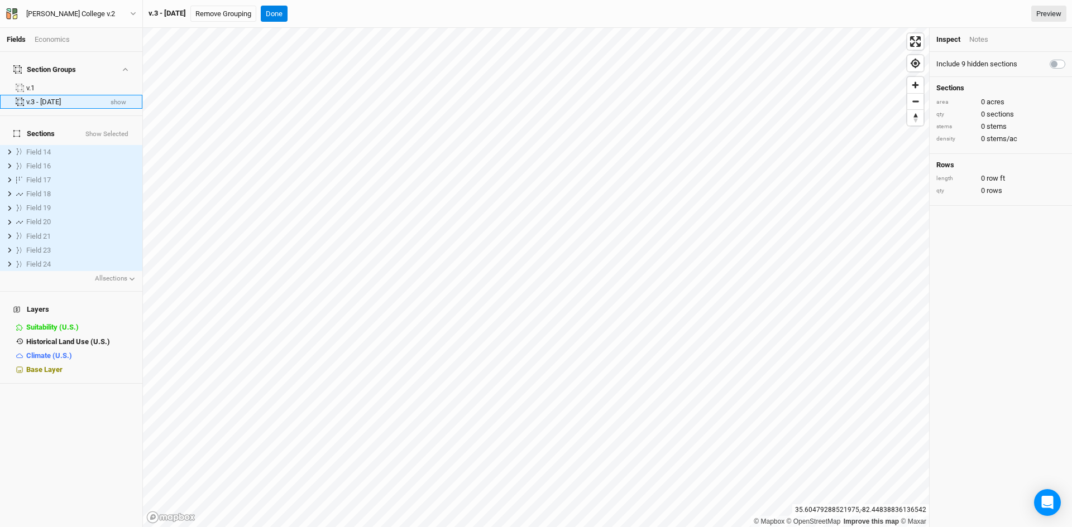 This screenshot has height=527, width=1072. I want to click on span: Field 16, so click(39, 166).